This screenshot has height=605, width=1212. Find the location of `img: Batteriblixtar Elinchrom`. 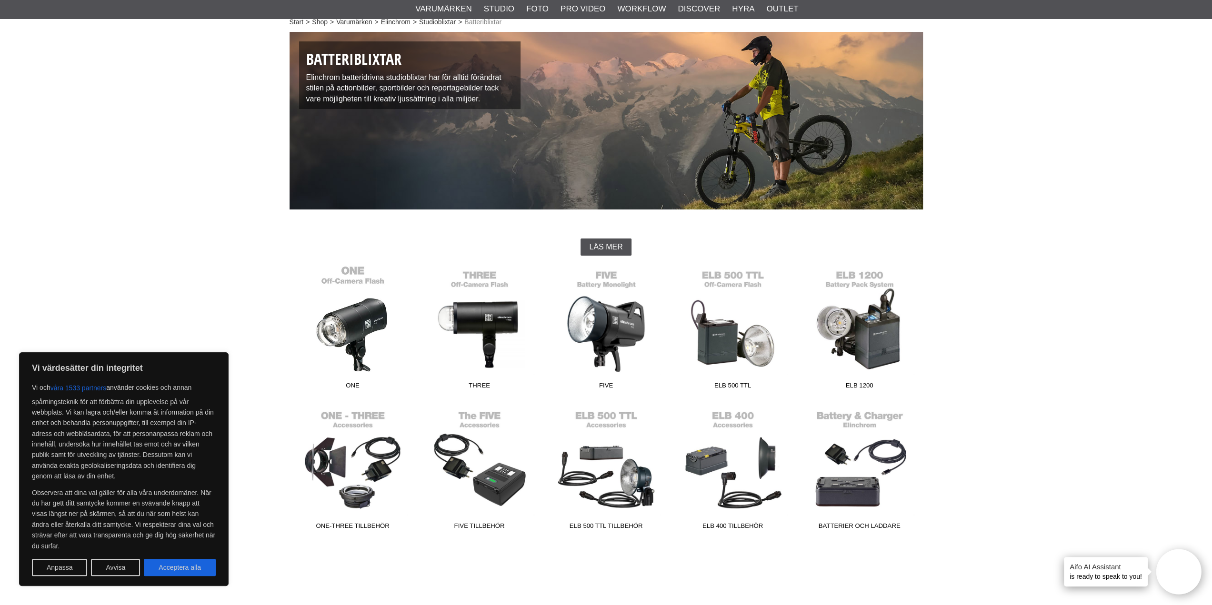

img: Batteriblixtar Elinchrom is located at coordinates (606, 120).